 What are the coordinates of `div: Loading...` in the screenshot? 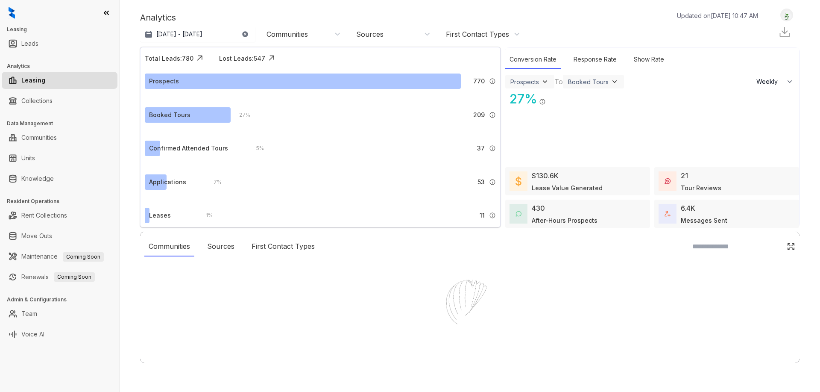 It's located at (470, 351).